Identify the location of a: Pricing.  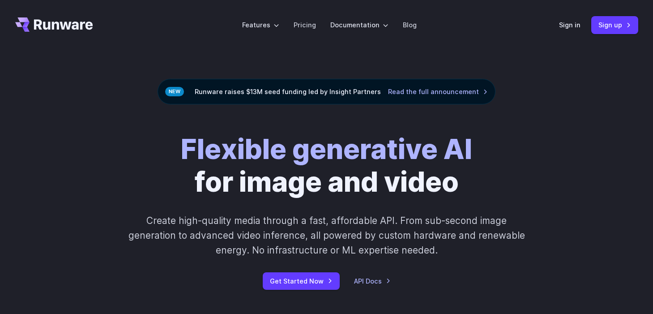
(305, 25).